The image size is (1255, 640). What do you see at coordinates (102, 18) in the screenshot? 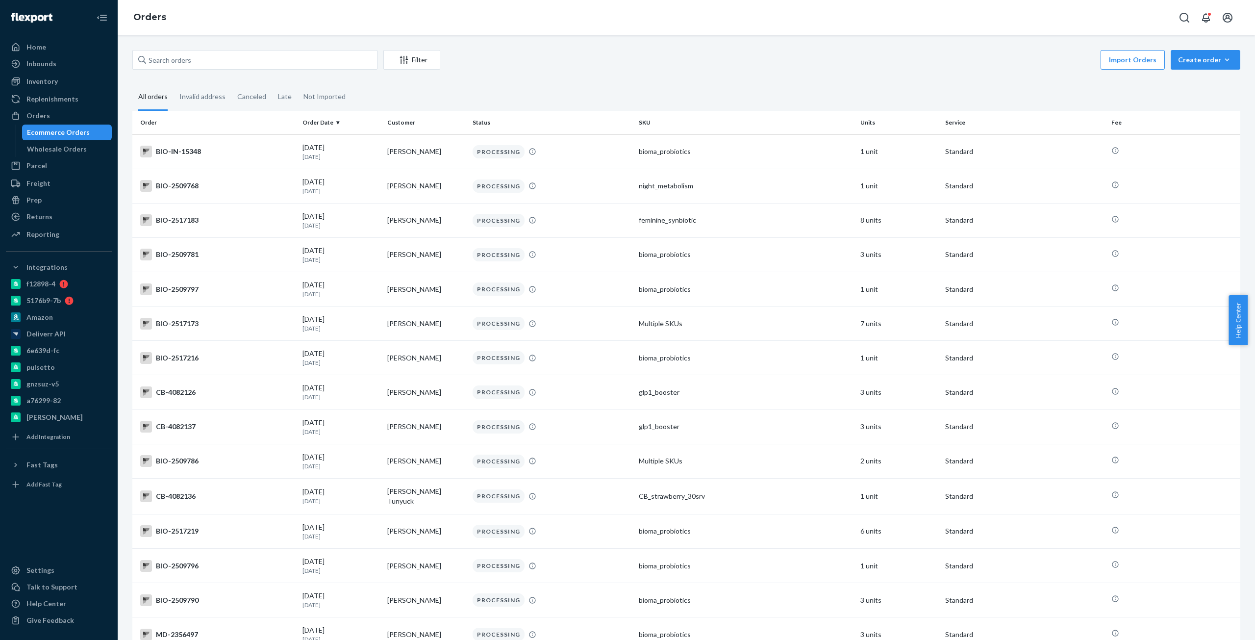
I see `button: Close Navigation` at bounding box center [102, 18].